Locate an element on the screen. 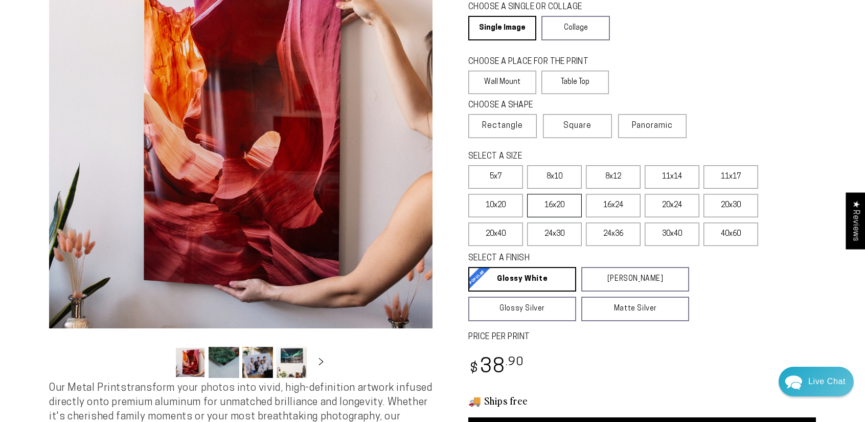  label: 5x7 is located at coordinates (496, 177).